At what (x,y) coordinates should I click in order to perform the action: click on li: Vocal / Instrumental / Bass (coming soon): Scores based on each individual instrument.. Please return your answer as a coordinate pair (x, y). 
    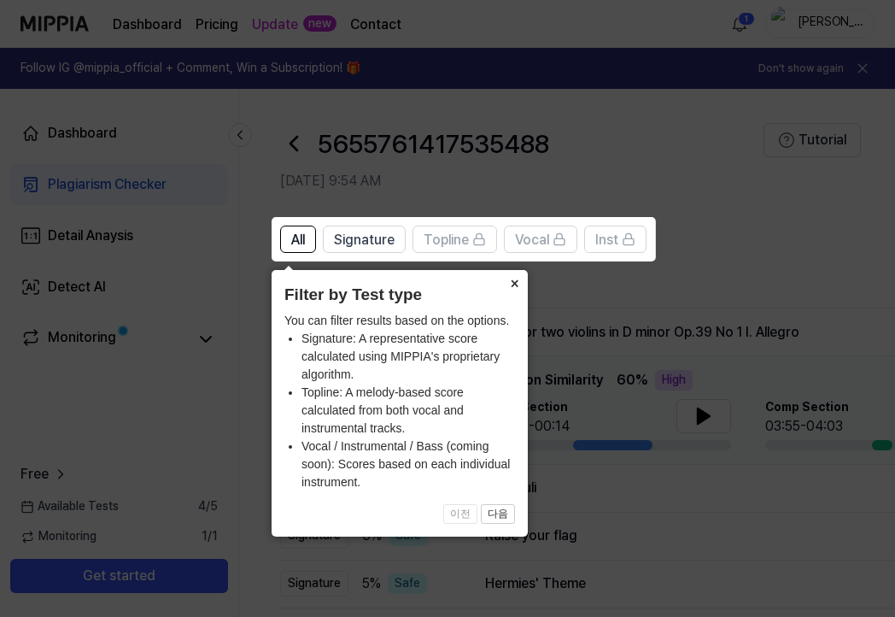
    Looking at the image, I should click on (408, 464).